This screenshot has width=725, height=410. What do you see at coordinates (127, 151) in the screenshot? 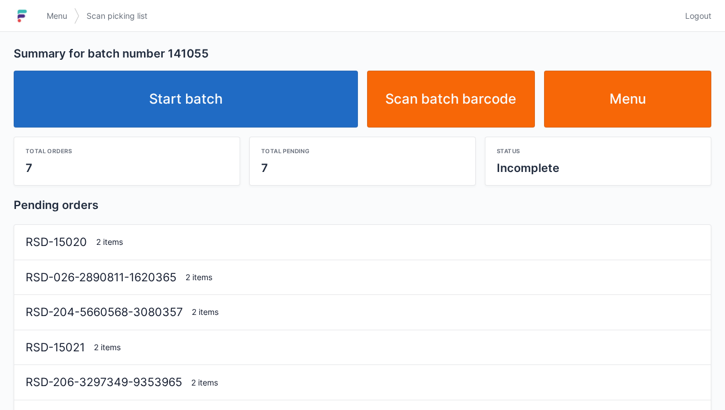
I see `div: Total orders` at bounding box center [127, 151].